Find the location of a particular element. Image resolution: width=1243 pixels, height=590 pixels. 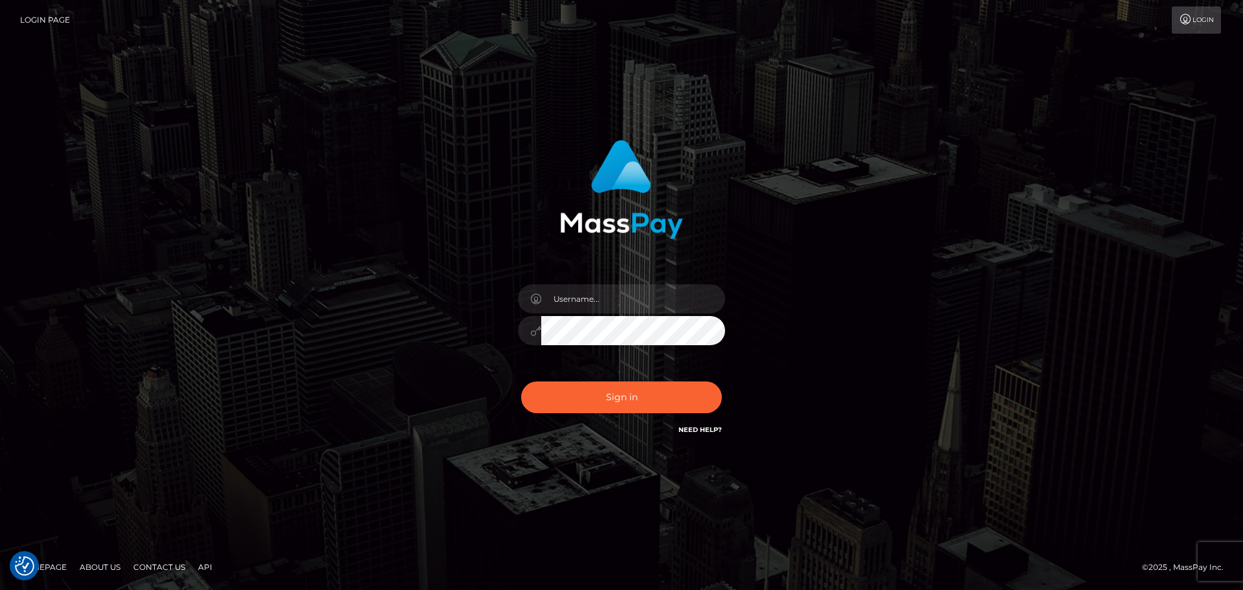

a: Login Page is located at coordinates (45, 20).